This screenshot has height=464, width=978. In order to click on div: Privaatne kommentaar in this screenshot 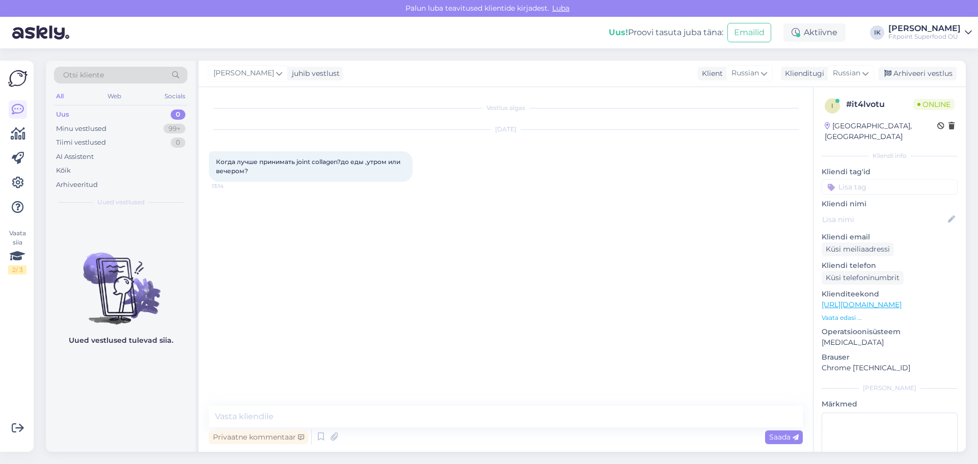, I will do `click(258, 437)`.